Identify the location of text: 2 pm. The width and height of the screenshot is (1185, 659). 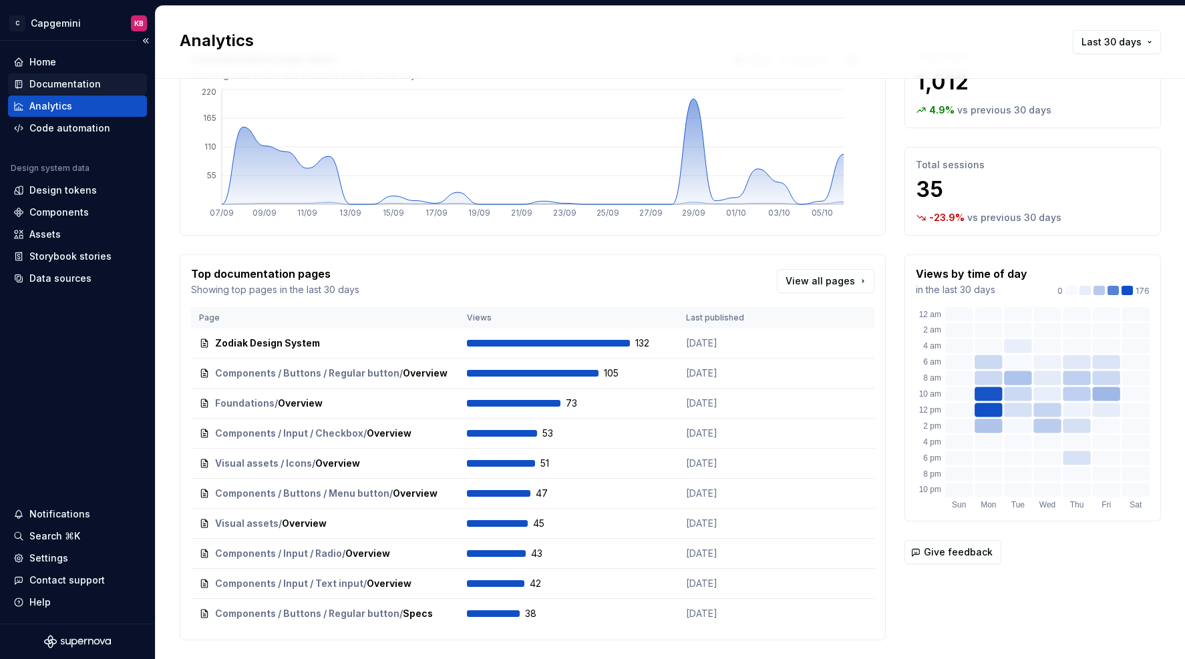
(932, 426).